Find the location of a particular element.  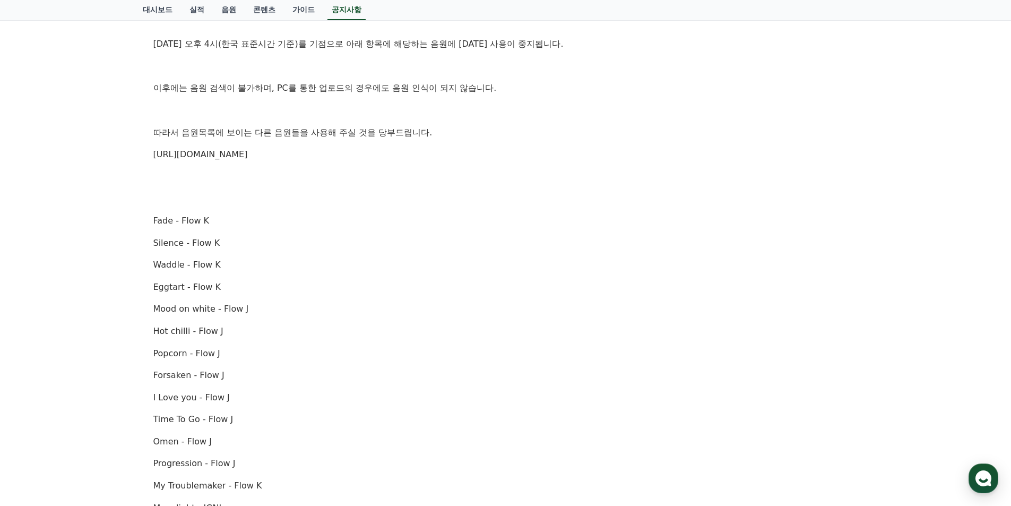

p: Waddle - Flow K is located at coordinates (506, 265).